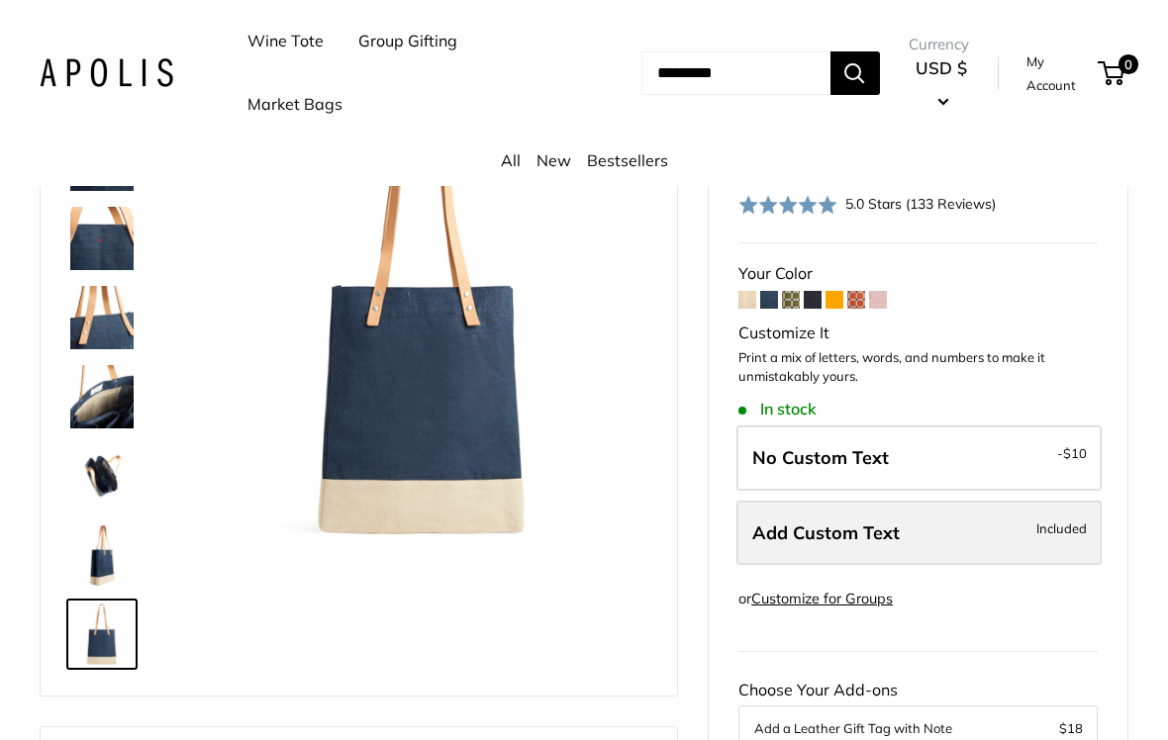 Image resolution: width=1168 pixels, height=740 pixels. Describe the element at coordinates (102, 238) in the screenshot. I see `a: description_The cross stitch has come to symbolize the common thread that connects all global cit...` at that location.